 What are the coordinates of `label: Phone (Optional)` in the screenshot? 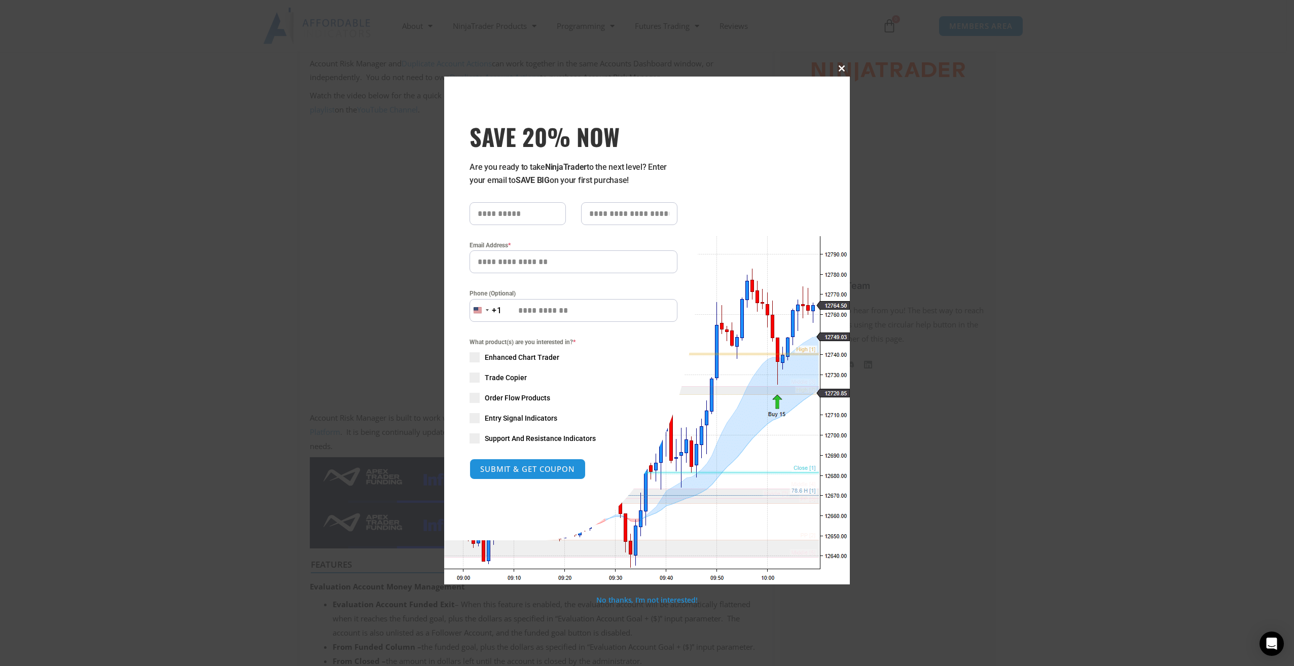 It's located at (574, 294).